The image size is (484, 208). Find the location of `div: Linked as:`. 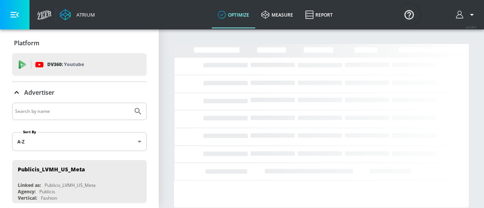

div: Linked as: is located at coordinates (29, 185).